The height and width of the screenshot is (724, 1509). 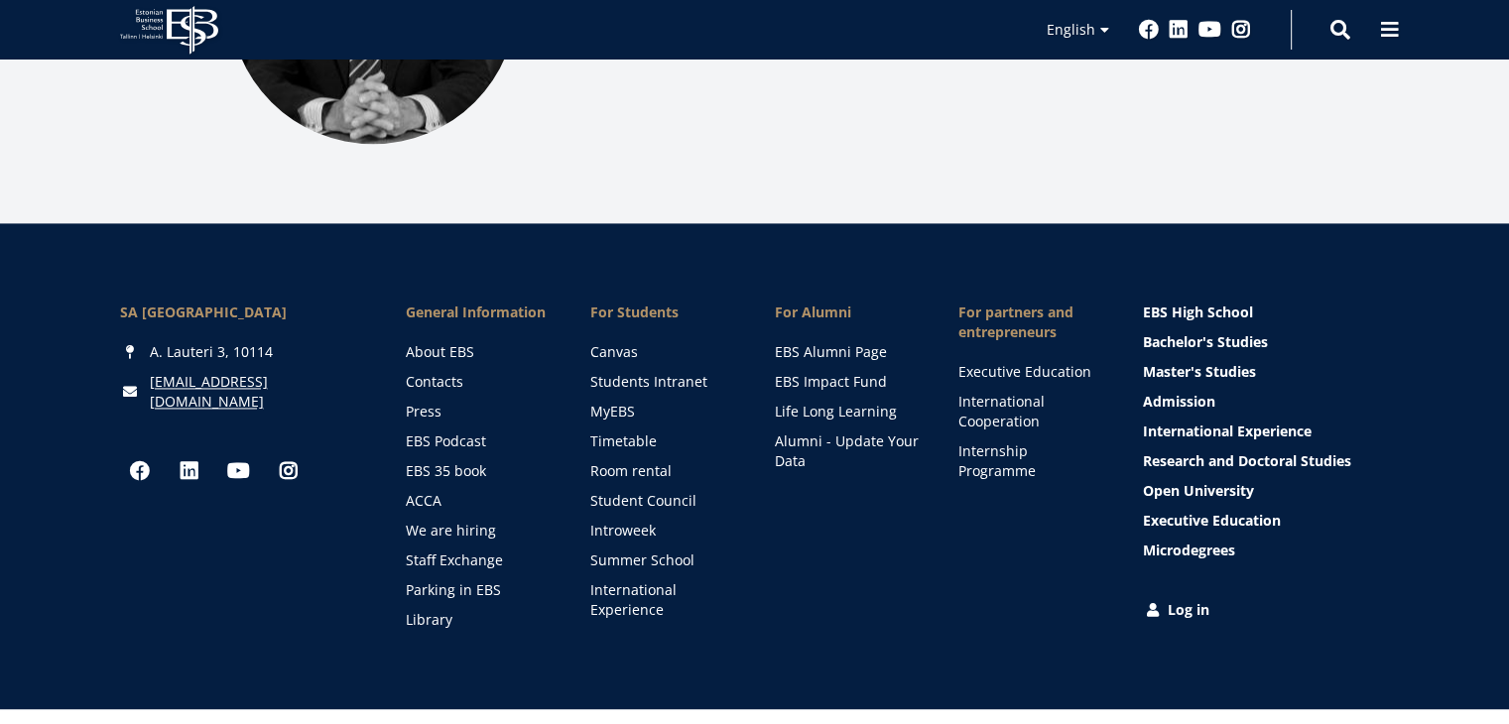 I want to click on a: For Students, so click(x=663, y=312).